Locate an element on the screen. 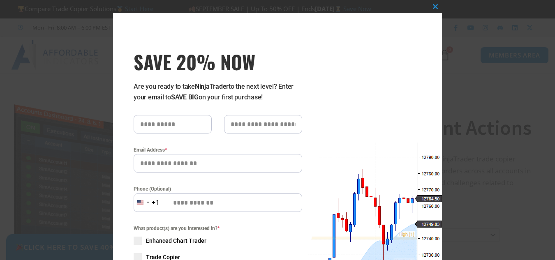 The image size is (555, 260). button: Selected country is located at coordinates (147, 203).